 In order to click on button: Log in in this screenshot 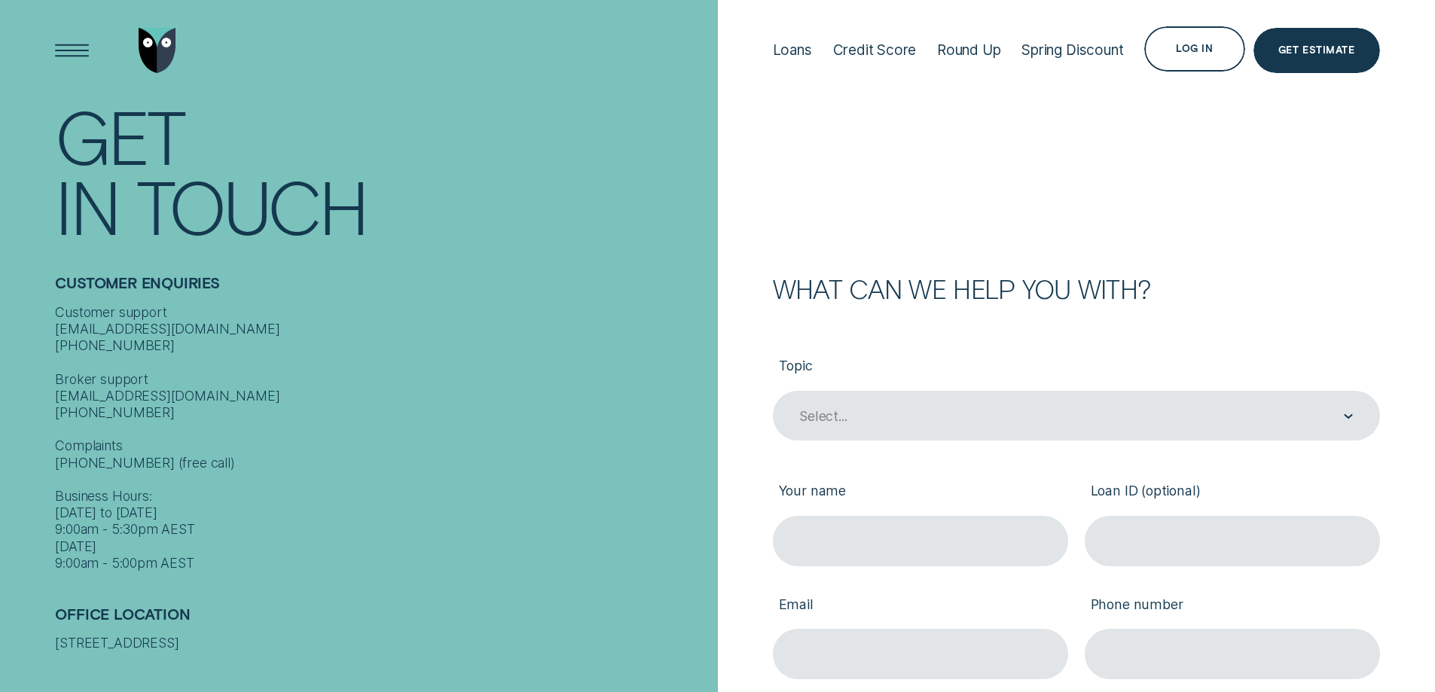, I will do `click(1194, 49)`.